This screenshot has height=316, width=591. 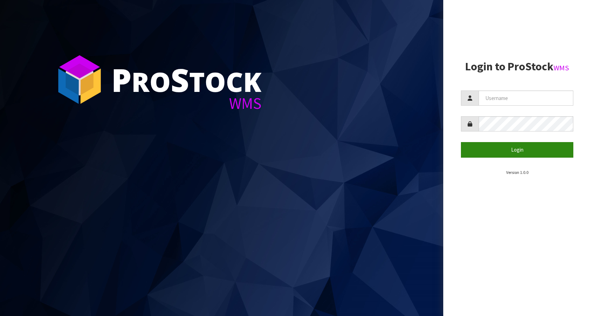 What do you see at coordinates (80, 80) in the screenshot?
I see `img: ProStock Cube` at bounding box center [80, 80].